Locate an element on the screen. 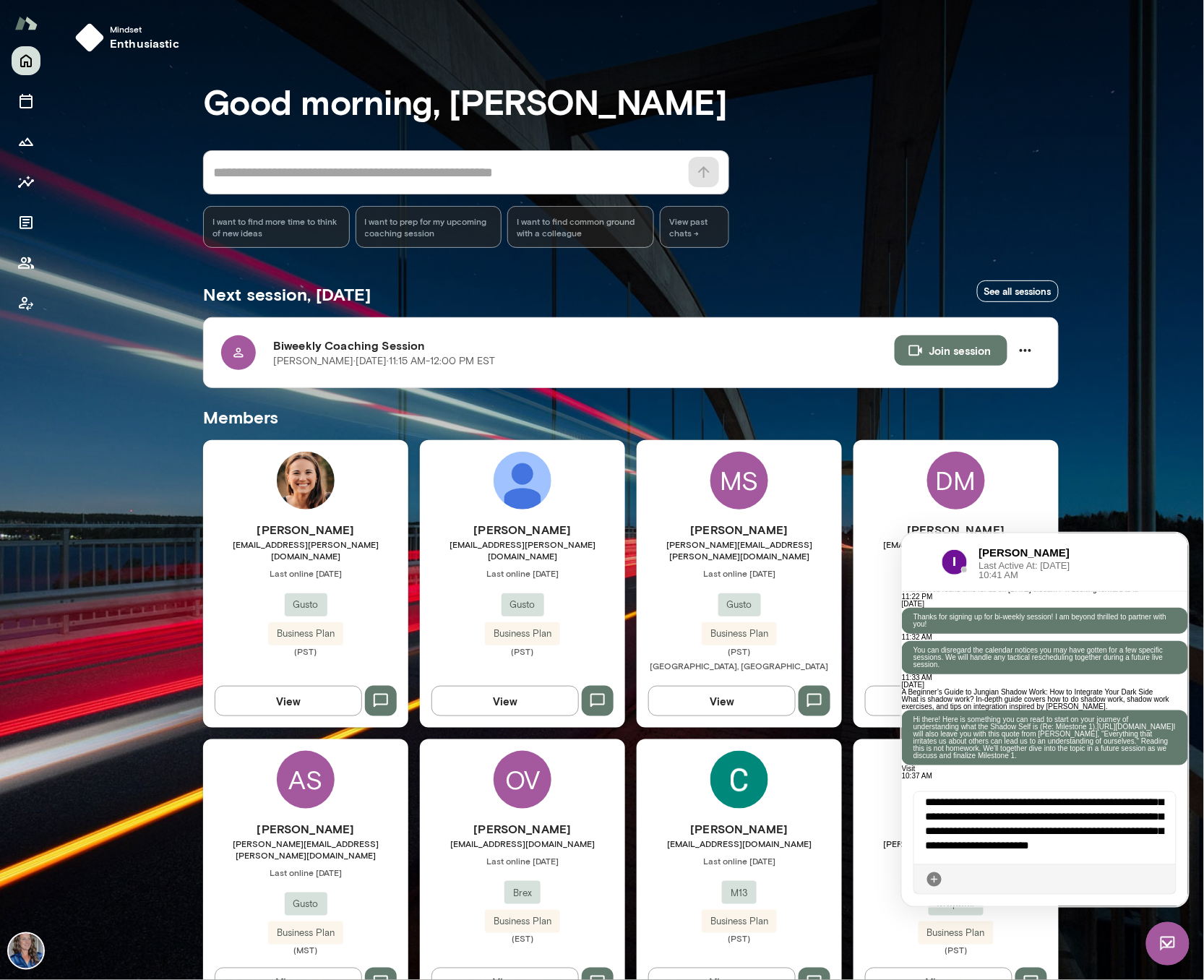  span: View past chats -> is located at coordinates (695, 227).